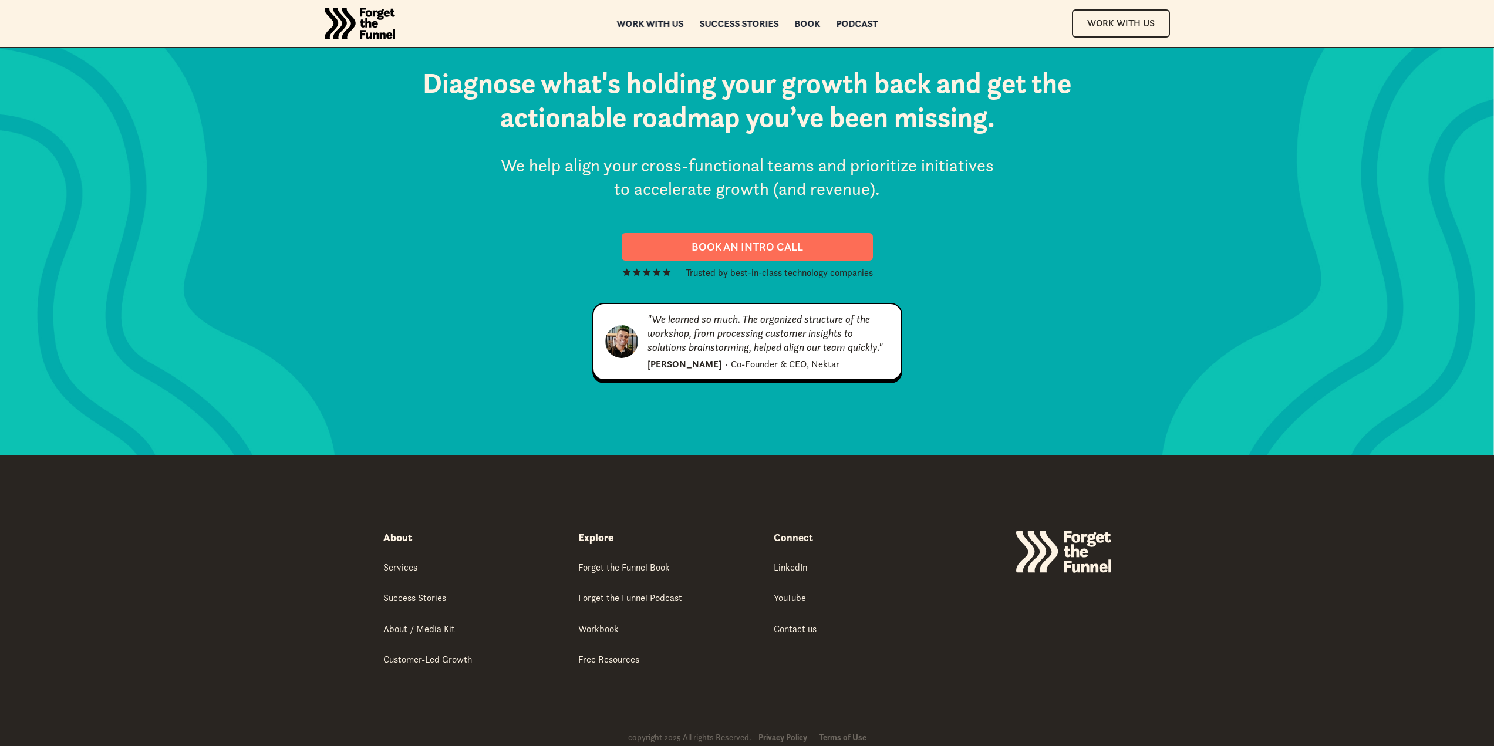 The image size is (1494, 746). Describe the element at coordinates (400, 568) in the screenshot. I see `a: Services` at that location.